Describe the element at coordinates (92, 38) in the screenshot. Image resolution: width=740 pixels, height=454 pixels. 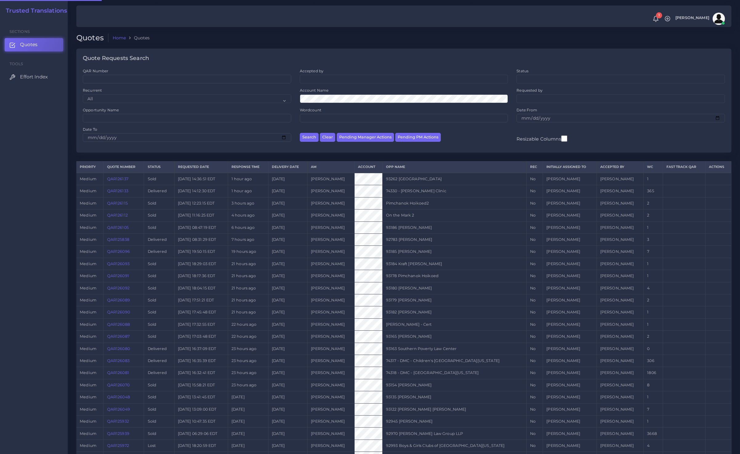
I see `h2: Quotes` at that location.